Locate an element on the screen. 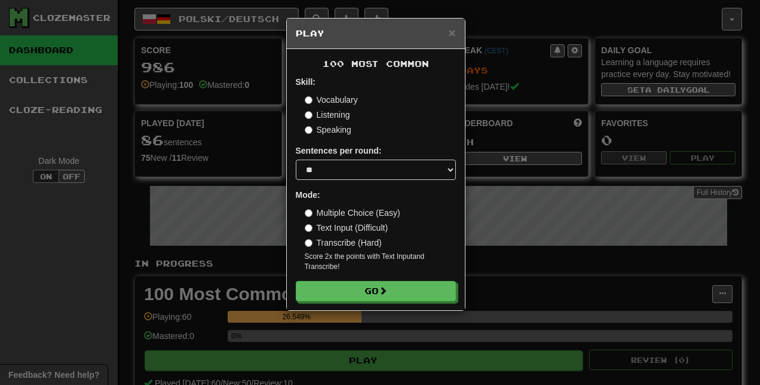  label: Vocabulary is located at coordinates (331, 100).